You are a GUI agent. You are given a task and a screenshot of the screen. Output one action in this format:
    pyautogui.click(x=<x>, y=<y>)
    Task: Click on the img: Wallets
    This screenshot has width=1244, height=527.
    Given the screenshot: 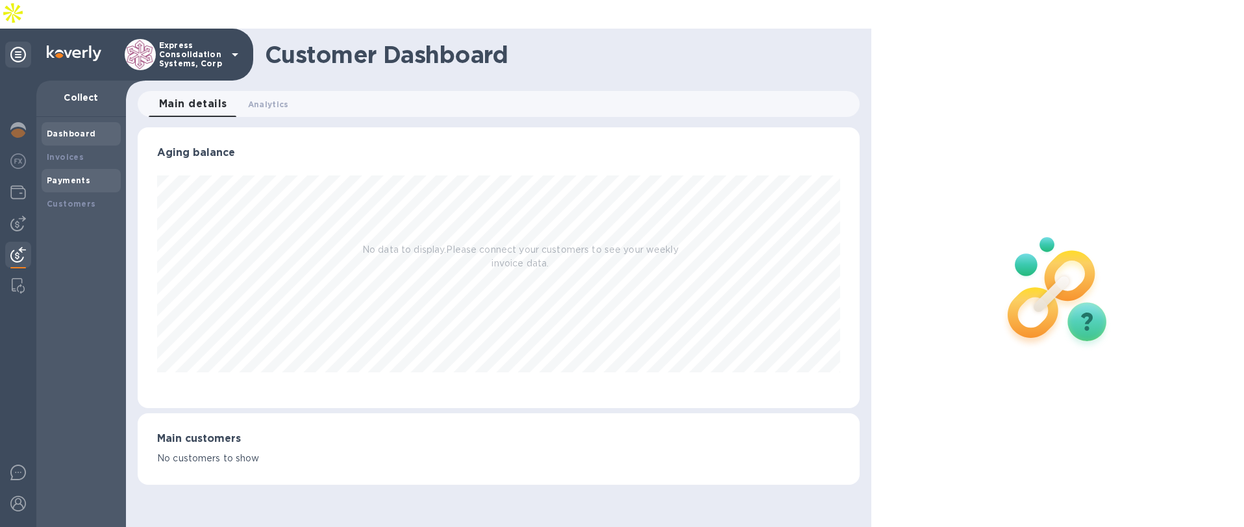 What is the action you would take?
    pyautogui.click(x=18, y=192)
    